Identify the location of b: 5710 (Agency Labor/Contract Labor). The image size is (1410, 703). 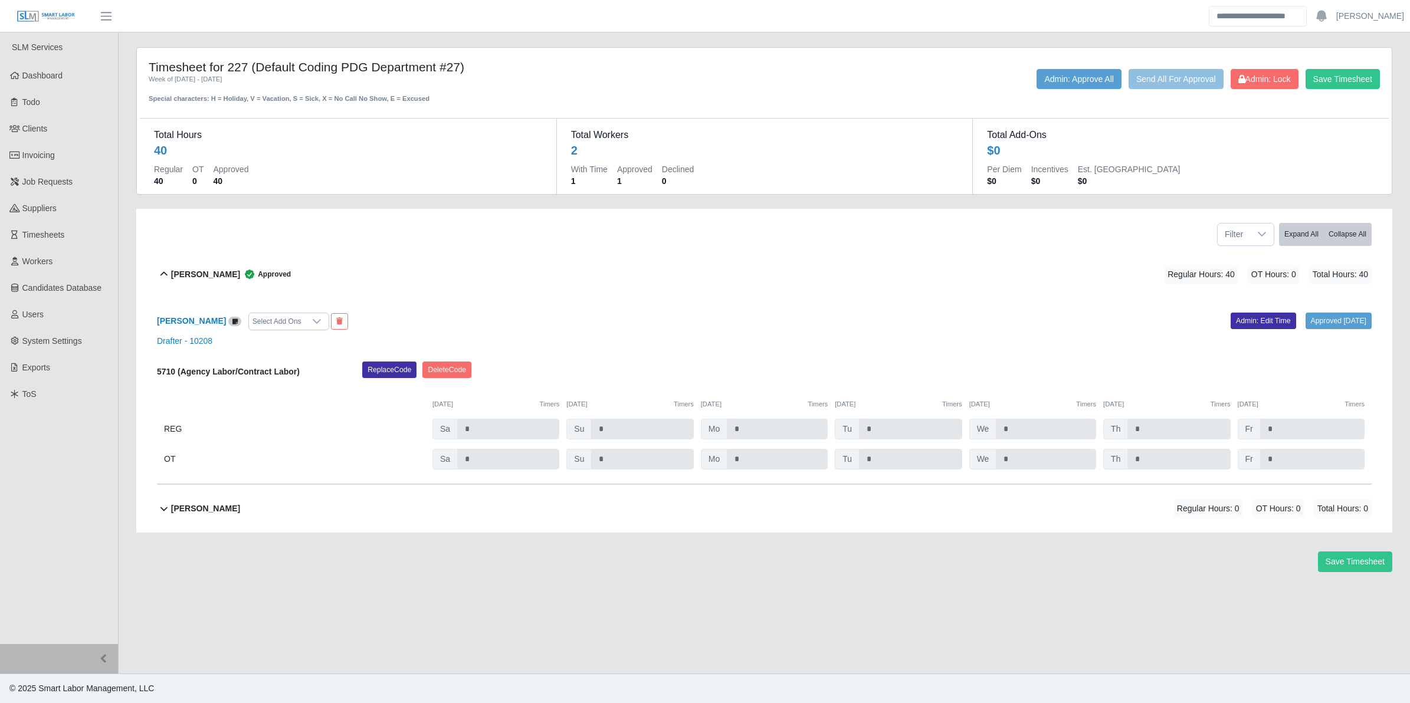
(228, 372).